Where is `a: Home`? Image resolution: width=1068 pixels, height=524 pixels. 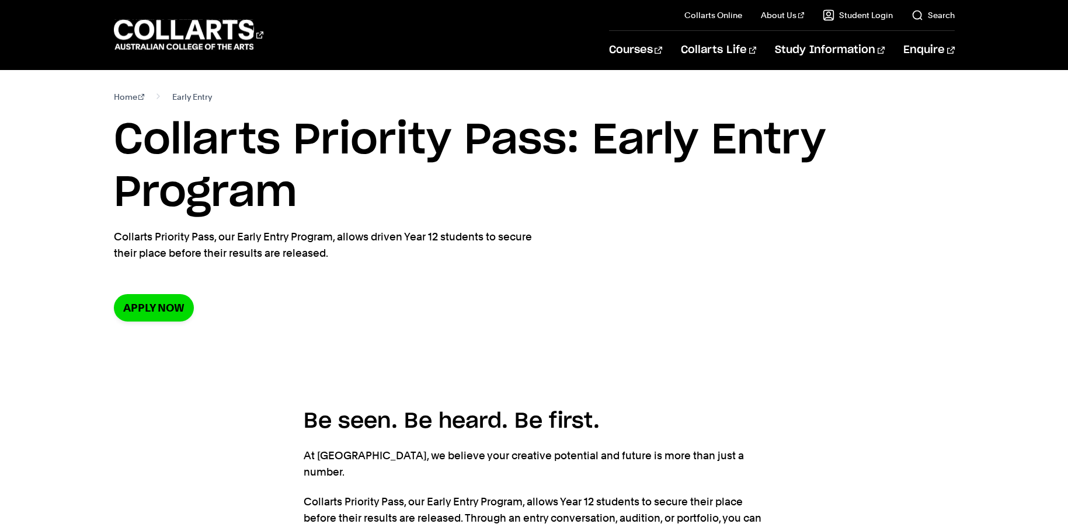
a: Home is located at coordinates (129, 97).